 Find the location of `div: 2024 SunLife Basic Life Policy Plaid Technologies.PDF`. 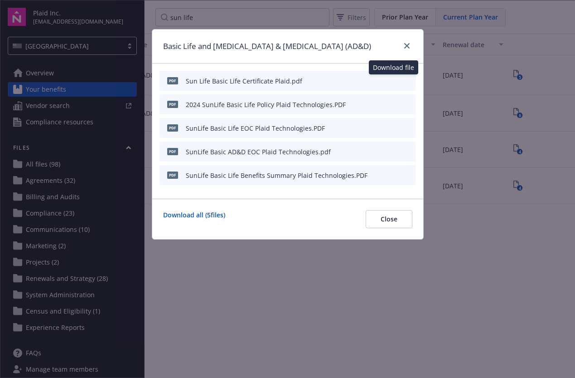

div: 2024 SunLife Basic Life Policy Plaid Technologies.PDF is located at coordinates (266, 104).